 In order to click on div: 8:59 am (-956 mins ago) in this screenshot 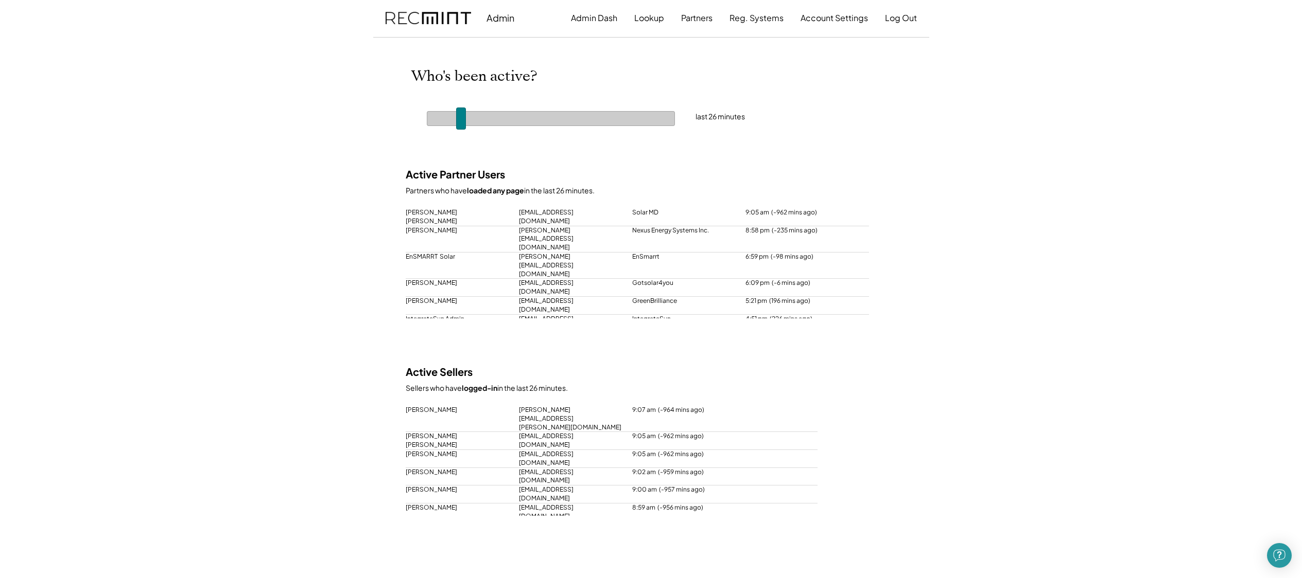, I will do `click(683, 508)`.